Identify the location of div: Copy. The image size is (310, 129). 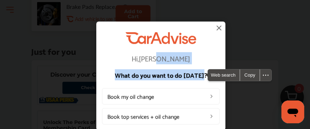
(250, 75).